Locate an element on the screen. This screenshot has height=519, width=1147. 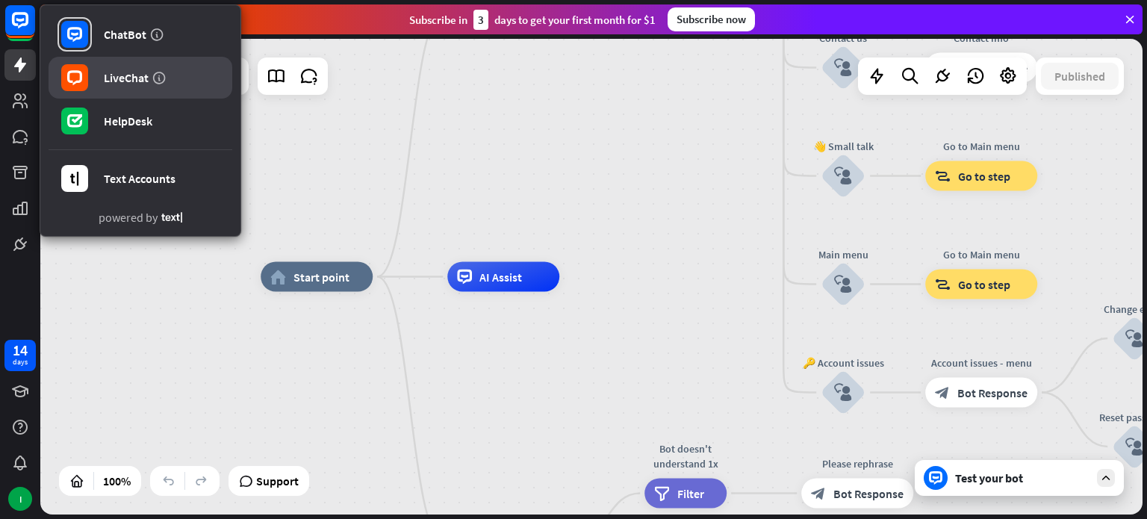
div: 🔑 Account issues is located at coordinates (843, 363).